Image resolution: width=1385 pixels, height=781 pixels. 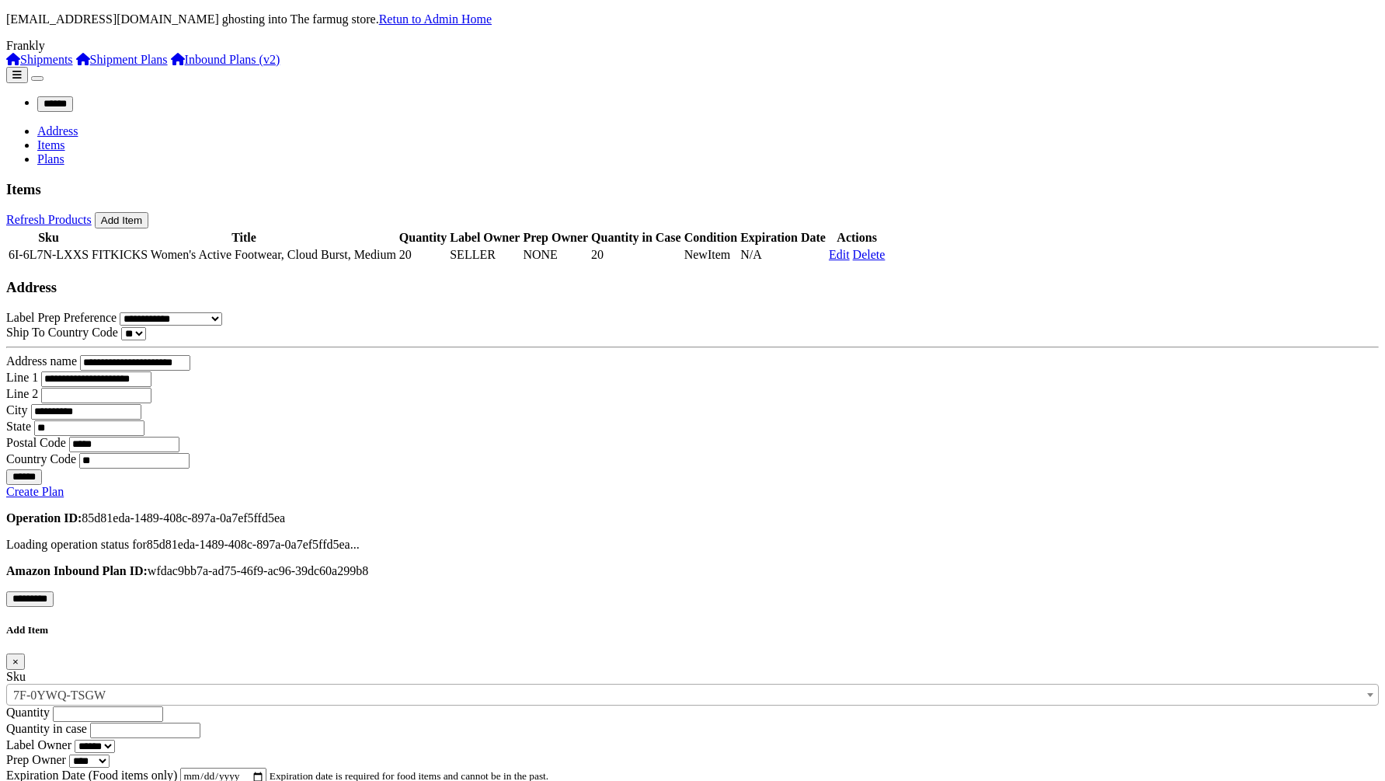 What do you see at coordinates (869, 254) in the screenshot?
I see `a: Delete` at bounding box center [869, 254].